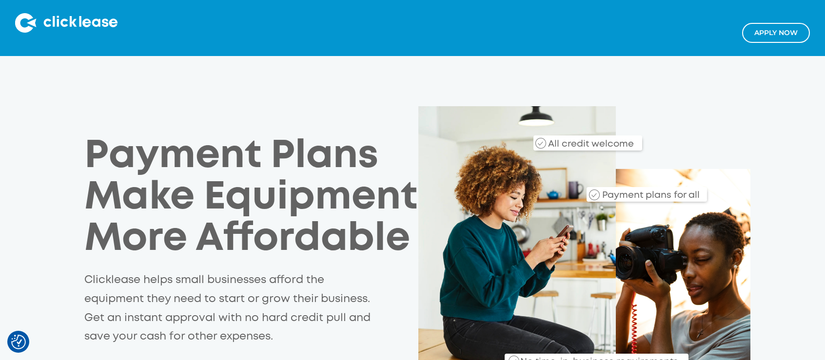  Describe the element at coordinates (229, 309) in the screenshot. I see `p: Clicklease helps small businesses afford the equipment they need to start or grow their business....` at that location.